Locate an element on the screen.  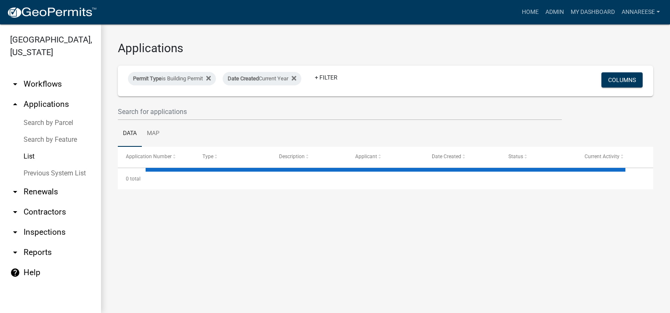
a: Data is located at coordinates (130, 134).